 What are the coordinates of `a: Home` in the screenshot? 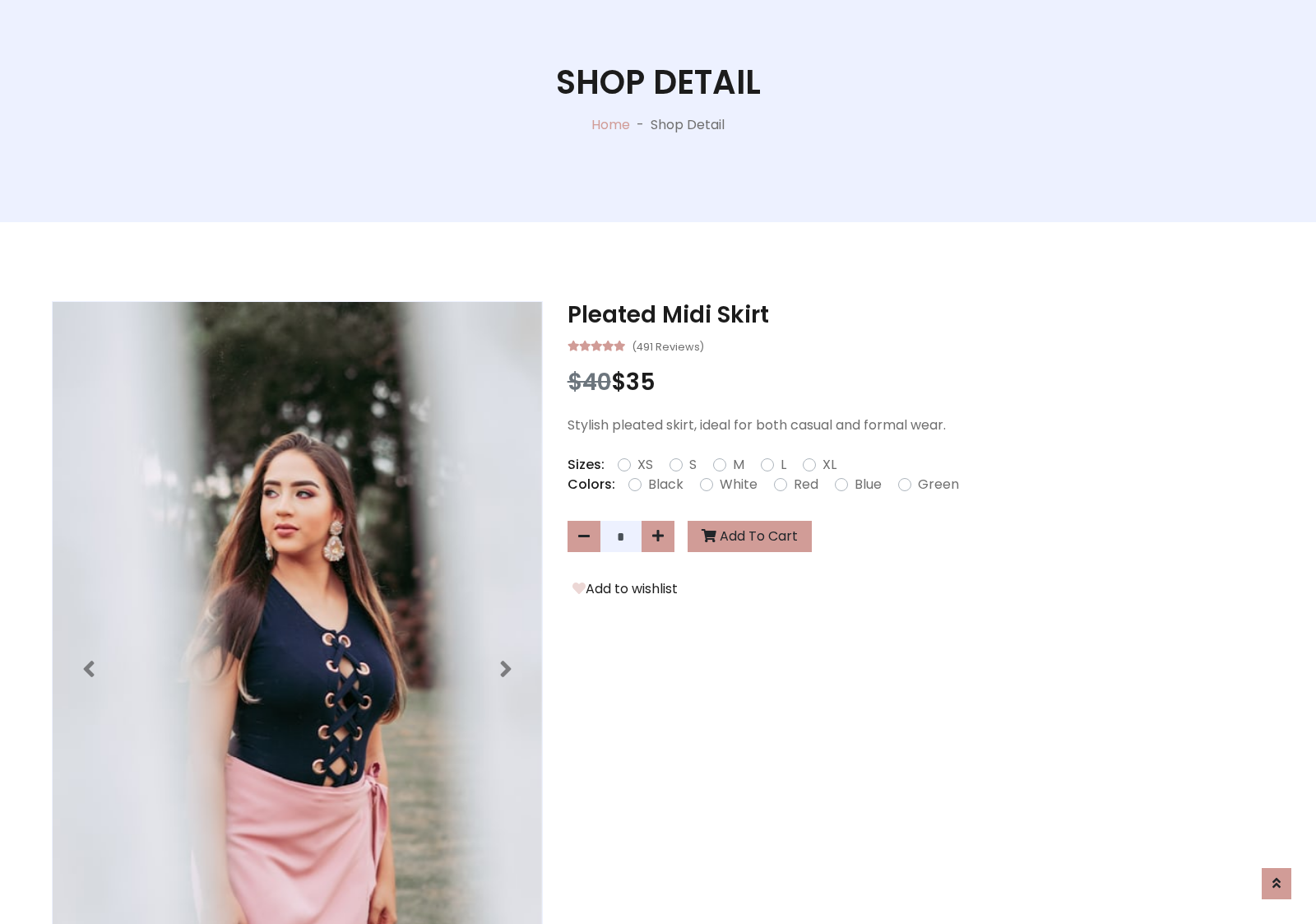 It's located at (610, 124).